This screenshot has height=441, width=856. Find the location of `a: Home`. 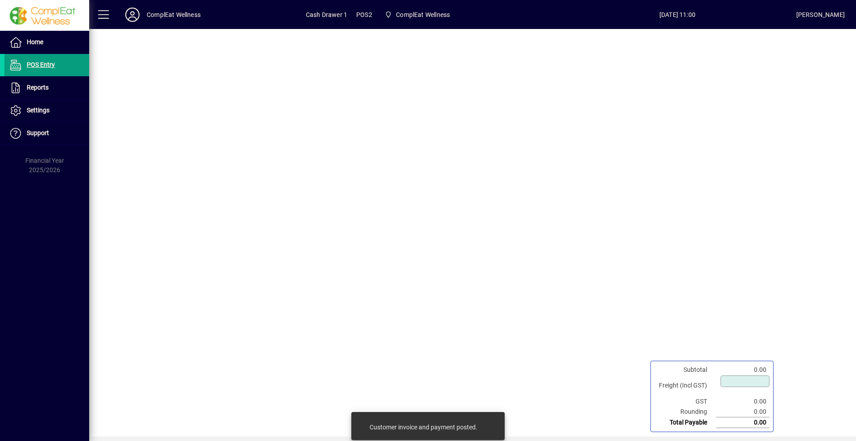

a: Home is located at coordinates (47, 42).